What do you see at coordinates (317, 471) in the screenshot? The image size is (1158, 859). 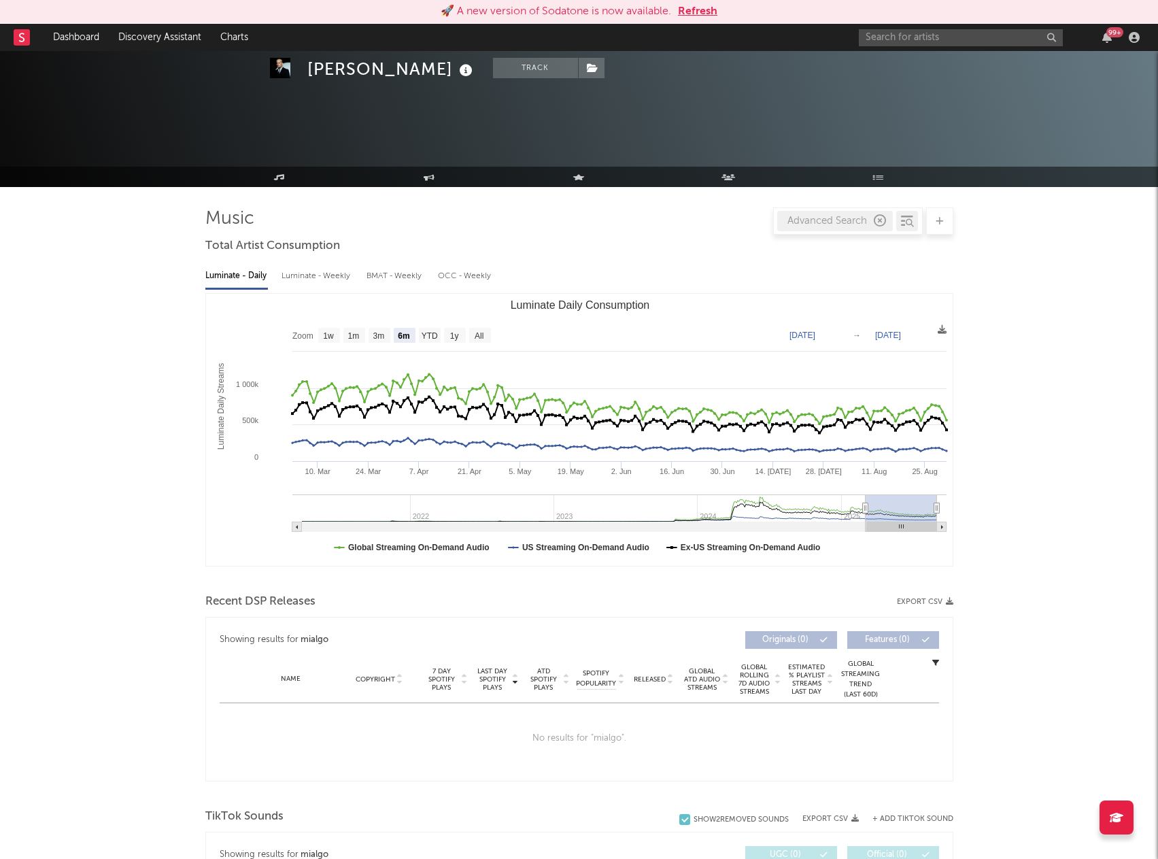 I see `text: 10. Mar` at bounding box center [317, 471].